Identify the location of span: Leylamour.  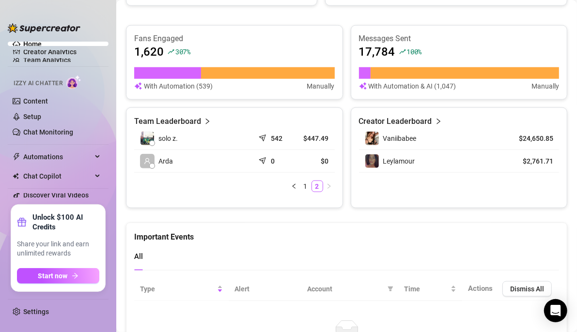
(399, 161).